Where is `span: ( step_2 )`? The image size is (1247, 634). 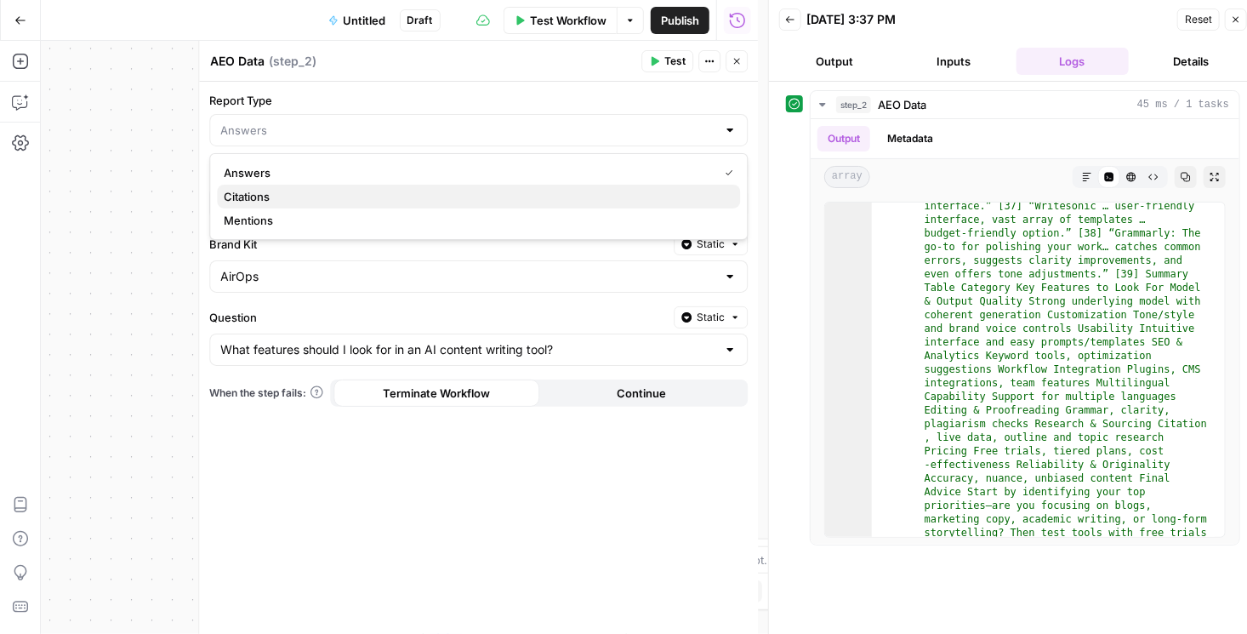
span: ( step_2 ) is located at coordinates (293, 61).